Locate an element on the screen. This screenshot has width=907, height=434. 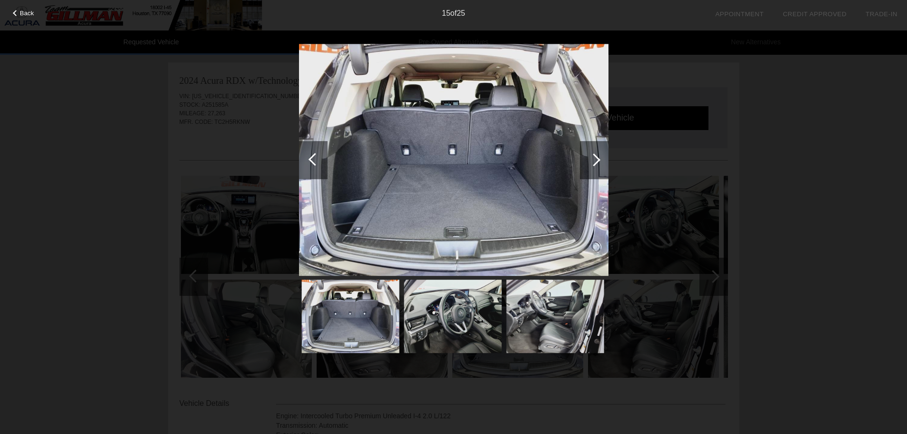
a: Credit Approved is located at coordinates (814, 14).